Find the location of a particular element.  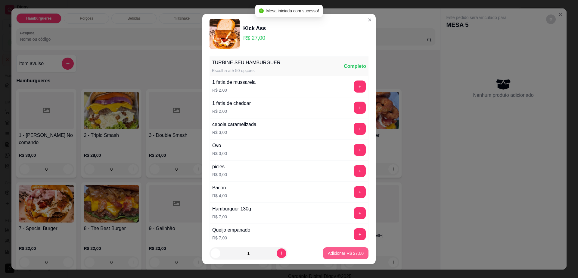

div: Completo is located at coordinates (355, 66).